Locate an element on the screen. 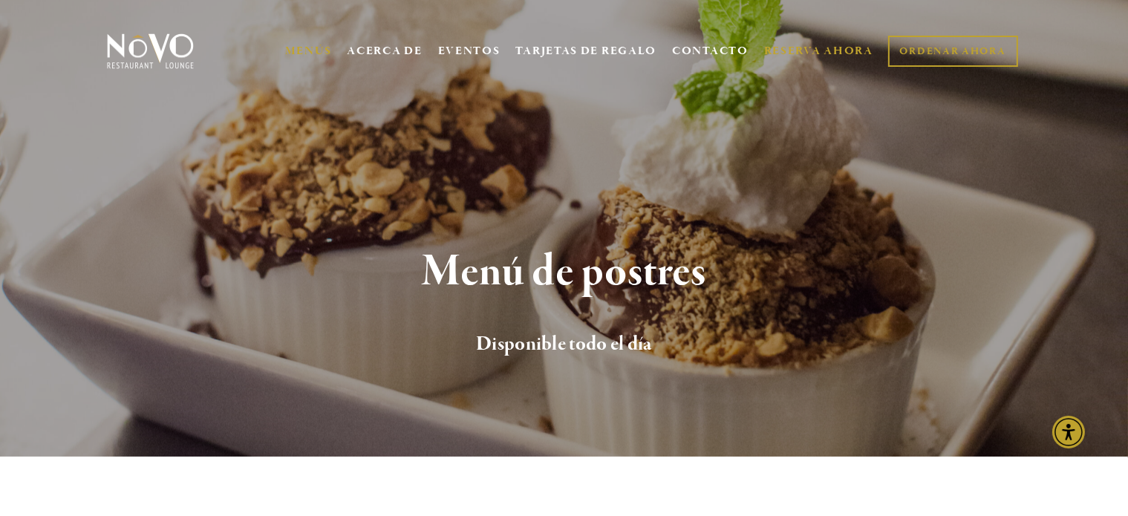  a: TARJETAS DE REGALO is located at coordinates (587, 51).